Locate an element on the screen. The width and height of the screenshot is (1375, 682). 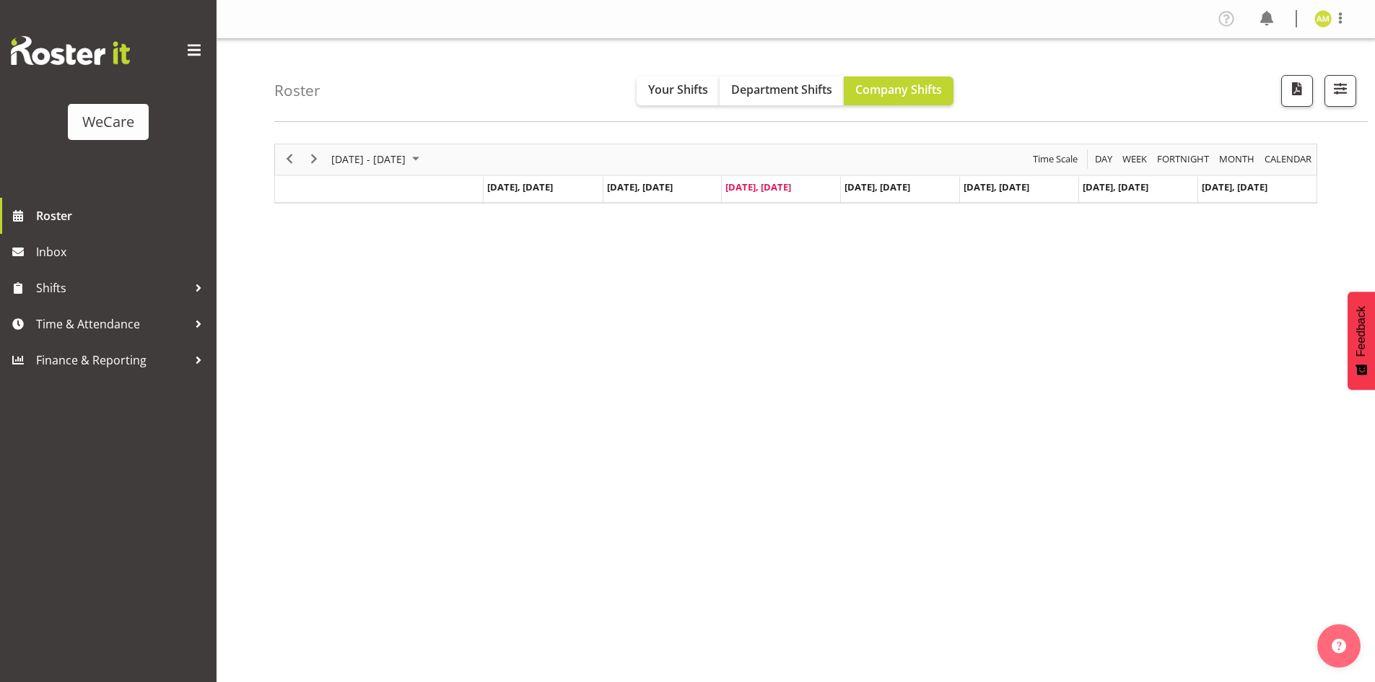
span: Department Shifts is located at coordinates (782, 90).